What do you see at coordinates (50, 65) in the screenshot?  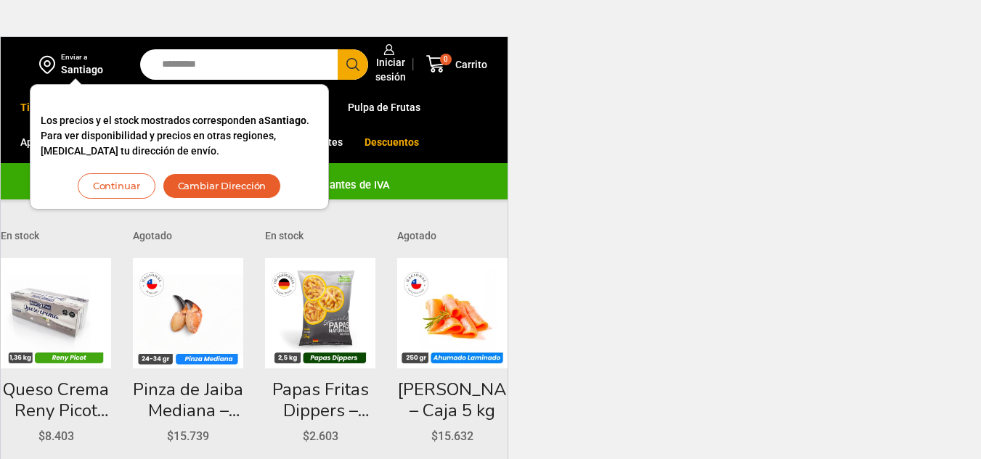 I see `img: address-field-icon.svg` at bounding box center [50, 65].